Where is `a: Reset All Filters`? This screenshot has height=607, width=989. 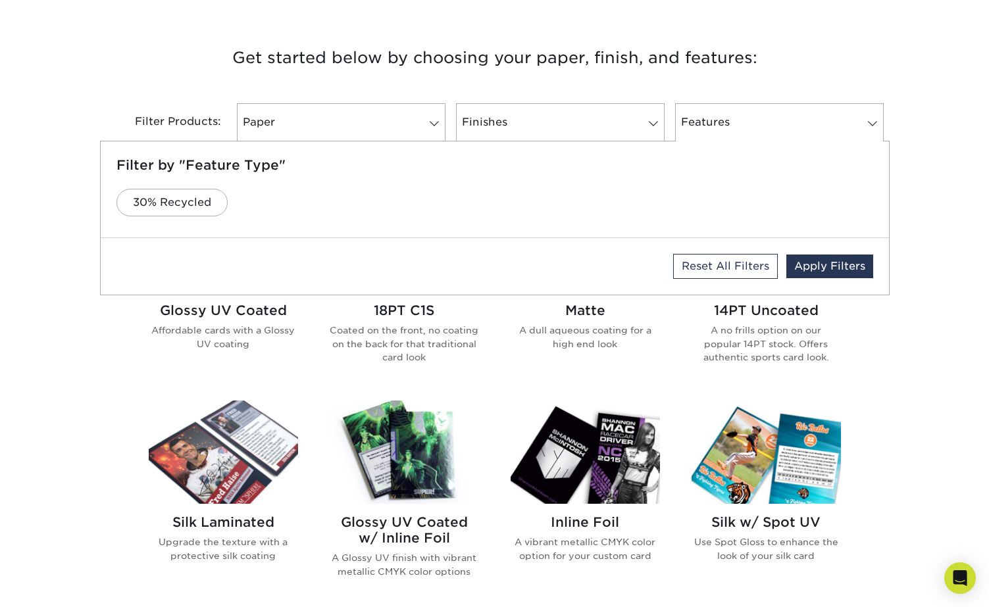
a: Reset All Filters is located at coordinates (725, 266).